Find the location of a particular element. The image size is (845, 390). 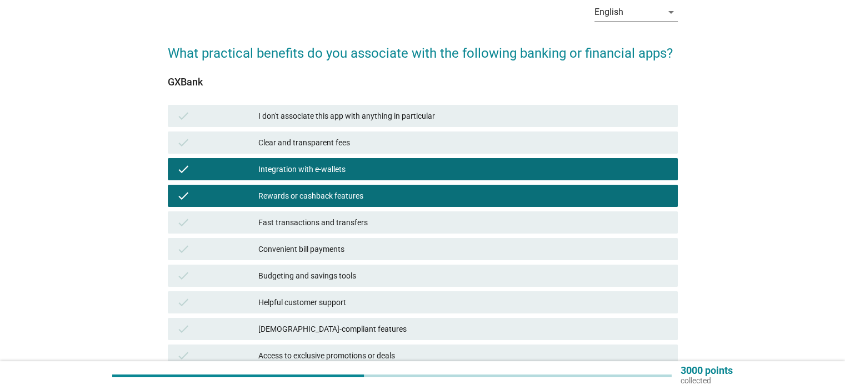

div: I don't associate this app with anything in particular is located at coordinates (463, 116).